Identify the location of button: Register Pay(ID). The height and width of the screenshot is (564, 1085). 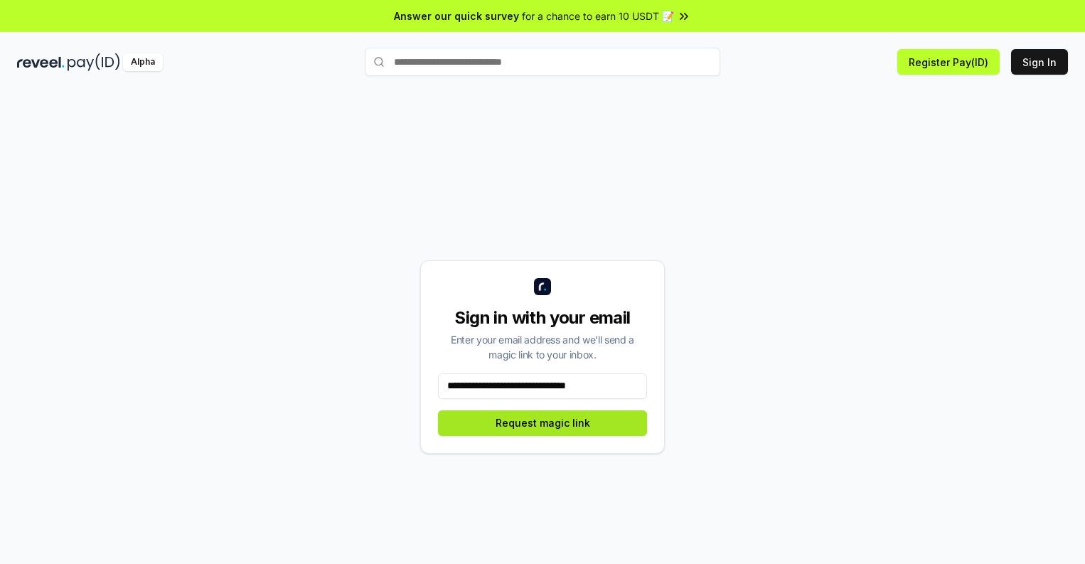
(949, 62).